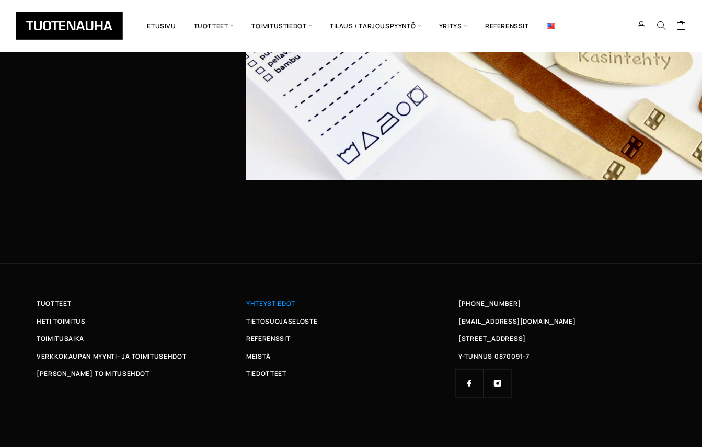 The width and height of the screenshot is (702, 447). What do you see at coordinates (494, 356) in the screenshot?
I see `span: Y-TUNNUS 0870091-7` at bounding box center [494, 356].